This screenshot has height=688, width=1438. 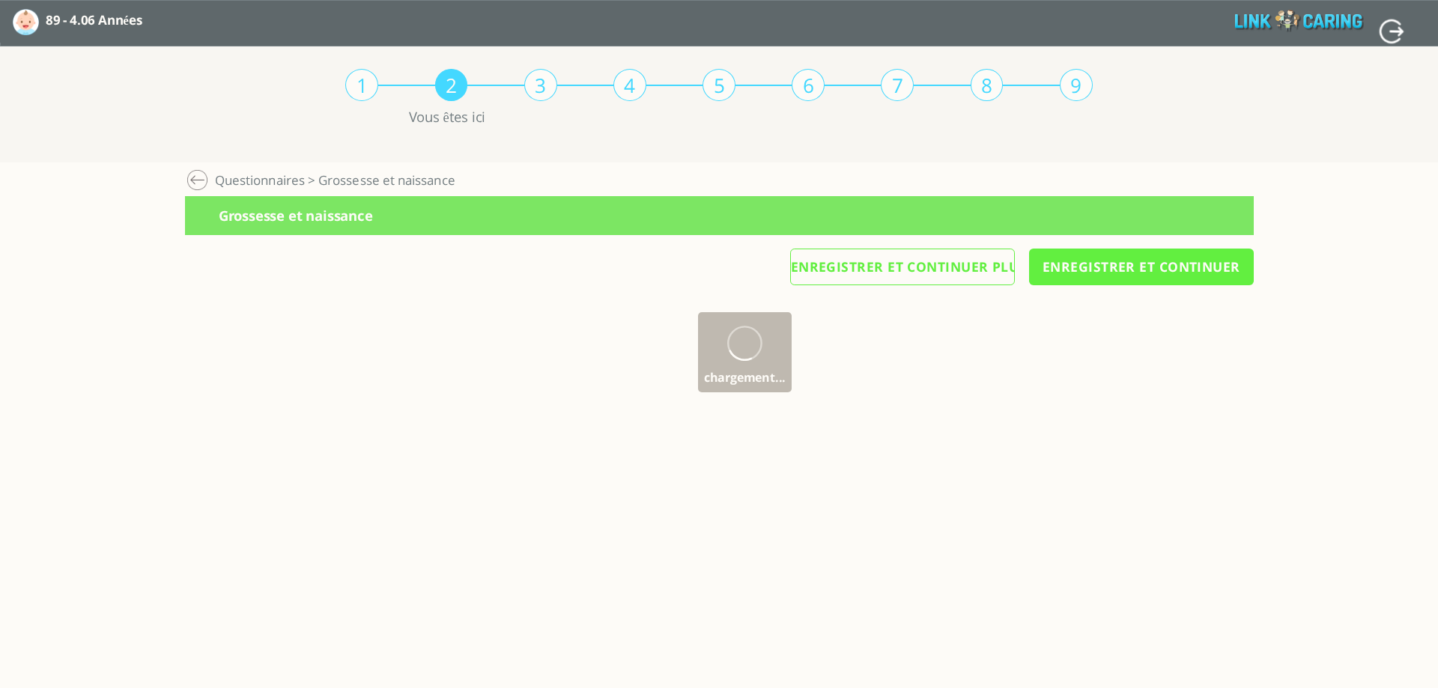 What do you see at coordinates (447, 116) in the screenshot?
I see `label: Vous êtes ici` at bounding box center [447, 116].